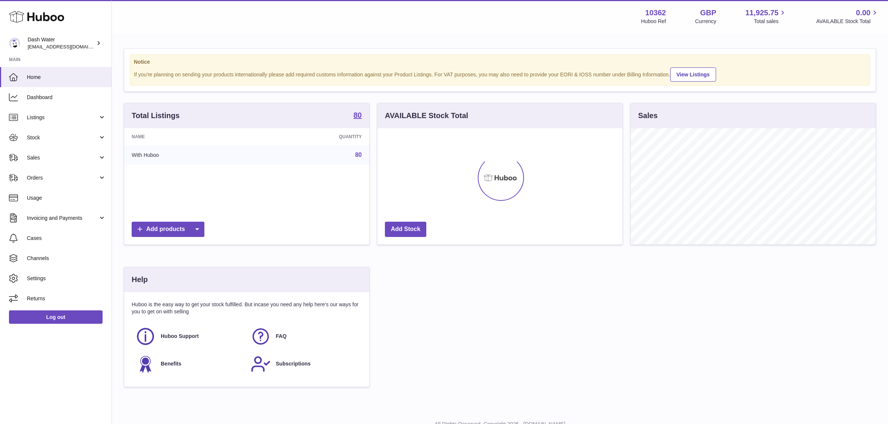 This screenshot has width=888, height=424. I want to click on span: Invoicing and Payments, so click(62, 218).